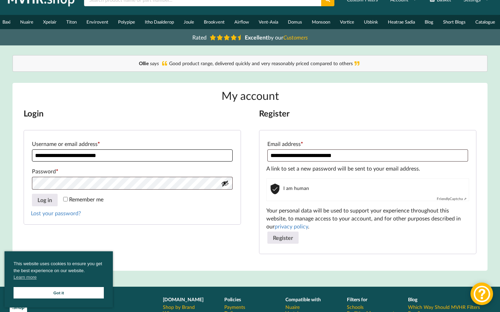 This screenshot has width=500, height=312. Describe the element at coordinates (295, 22) in the screenshot. I see `a: Domus` at that location.